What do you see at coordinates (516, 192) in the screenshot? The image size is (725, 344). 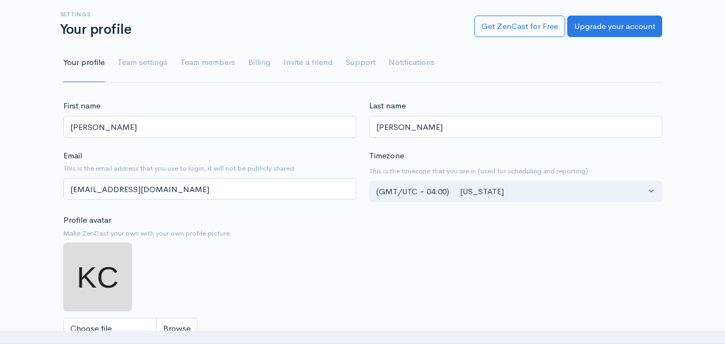 I see `button: (GMT/UTC − 04:00) New York` at bounding box center [516, 192].